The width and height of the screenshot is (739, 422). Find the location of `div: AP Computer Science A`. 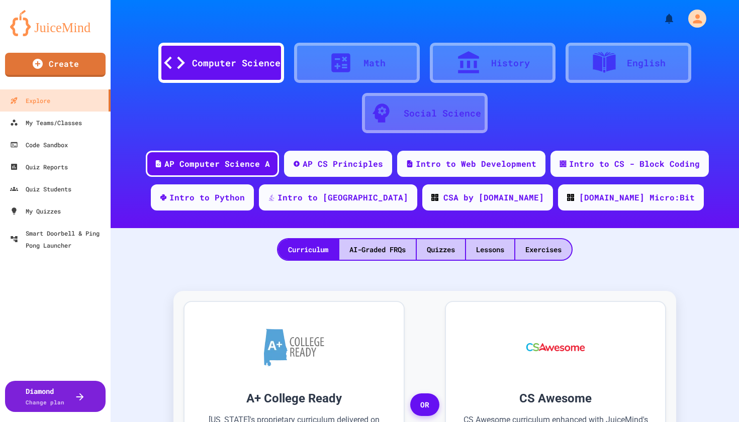

div: AP Computer Science A is located at coordinates (217, 164).